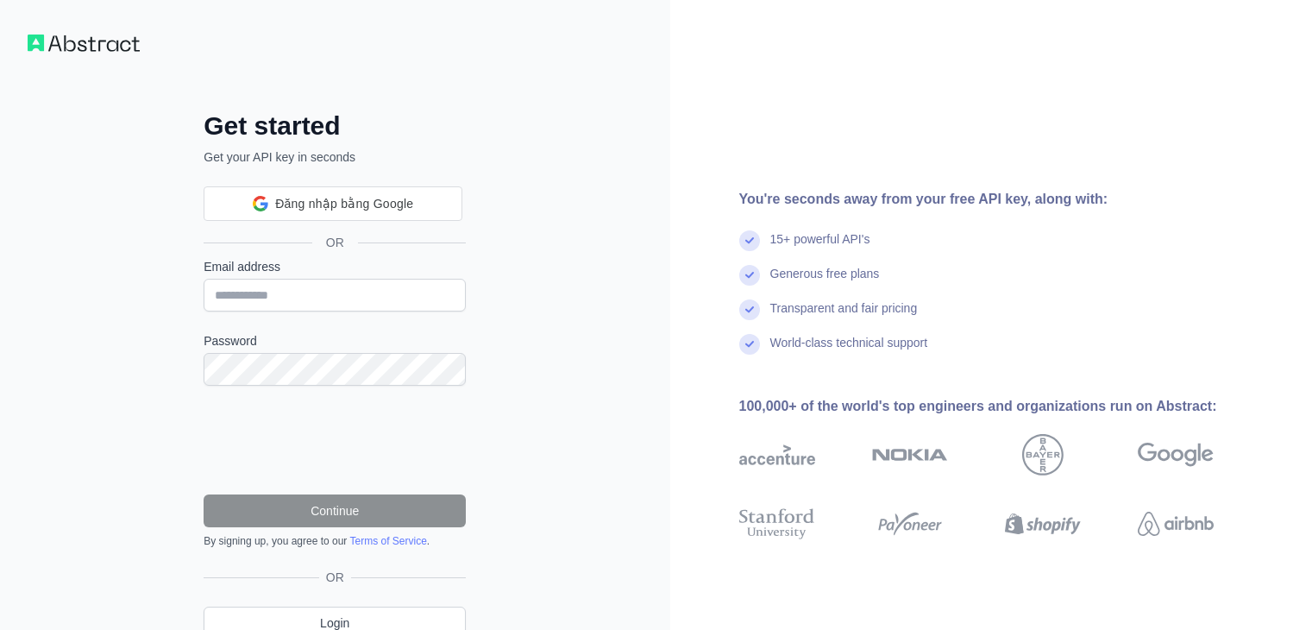  Describe the element at coordinates (1043, 455) in the screenshot. I see `img: bayer` at that location.